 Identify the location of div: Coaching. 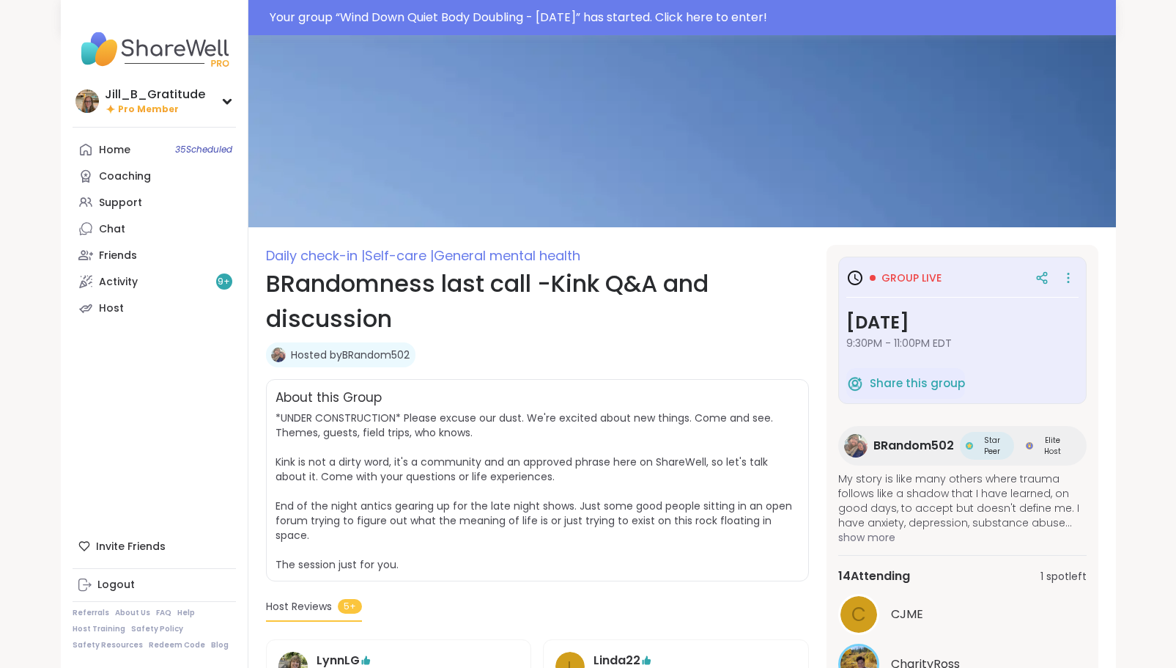
(125, 177).